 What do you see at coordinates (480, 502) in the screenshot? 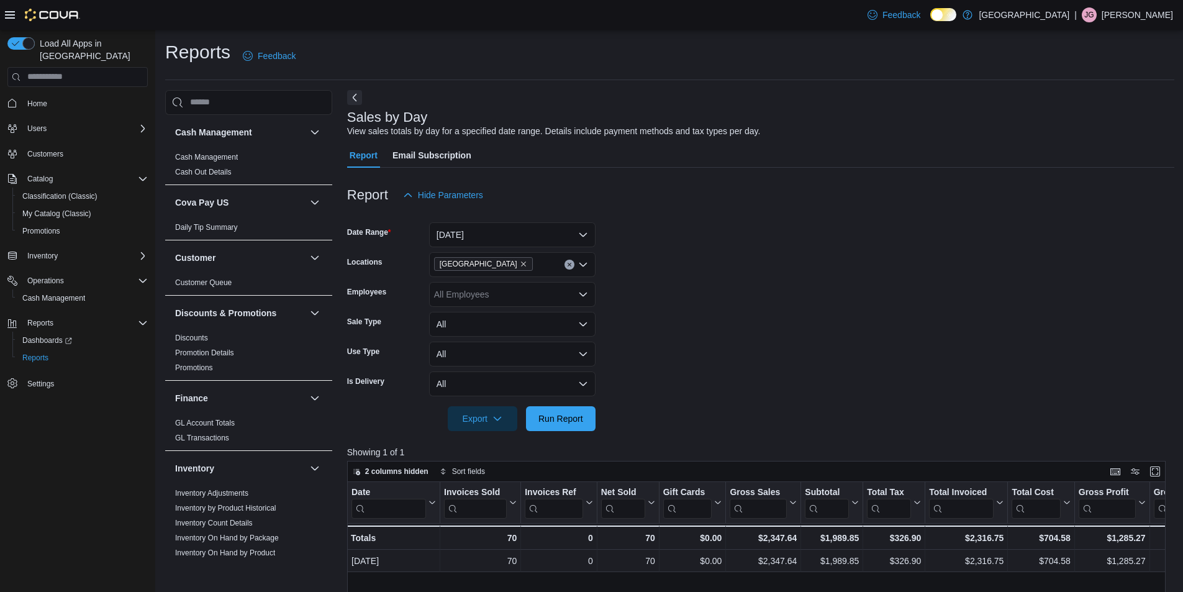
I see `button: Invoices Sold` at bounding box center [480, 502].